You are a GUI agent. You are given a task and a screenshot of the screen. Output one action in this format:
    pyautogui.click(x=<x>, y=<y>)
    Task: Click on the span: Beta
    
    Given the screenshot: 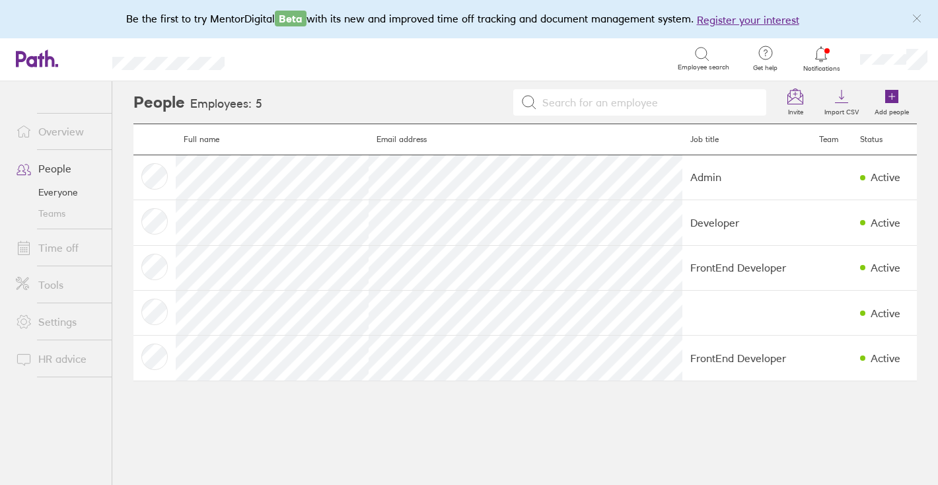 What is the action you would take?
    pyautogui.click(x=291, y=18)
    